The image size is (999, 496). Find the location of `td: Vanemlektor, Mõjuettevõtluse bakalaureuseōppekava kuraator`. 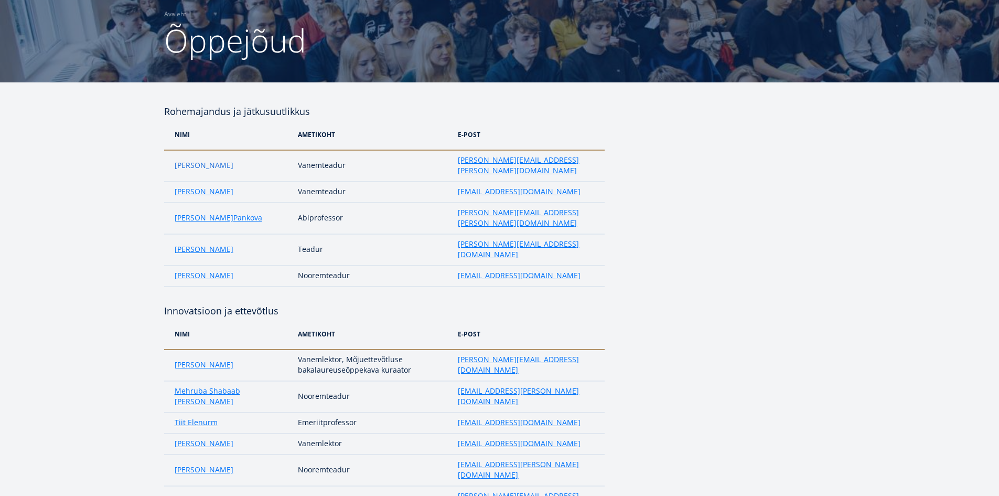

td: Vanemlektor, Mõjuettevõtluse bakalaureuseōppekava kuraator is located at coordinates (373, 365).